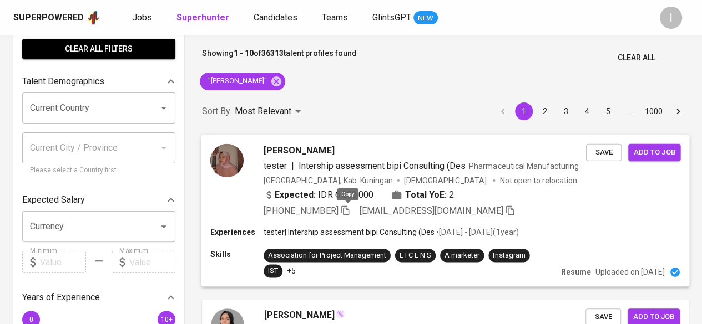  I want to click on button: Go to next page, so click(678, 111).